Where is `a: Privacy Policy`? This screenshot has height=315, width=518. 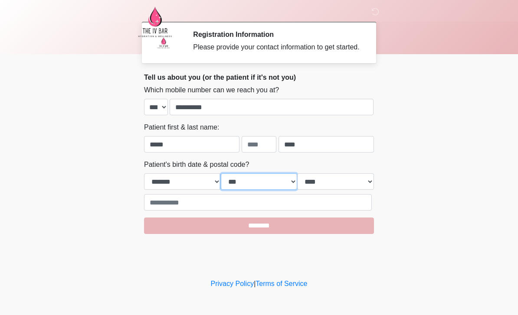 a: Privacy Policy is located at coordinates (232, 284).